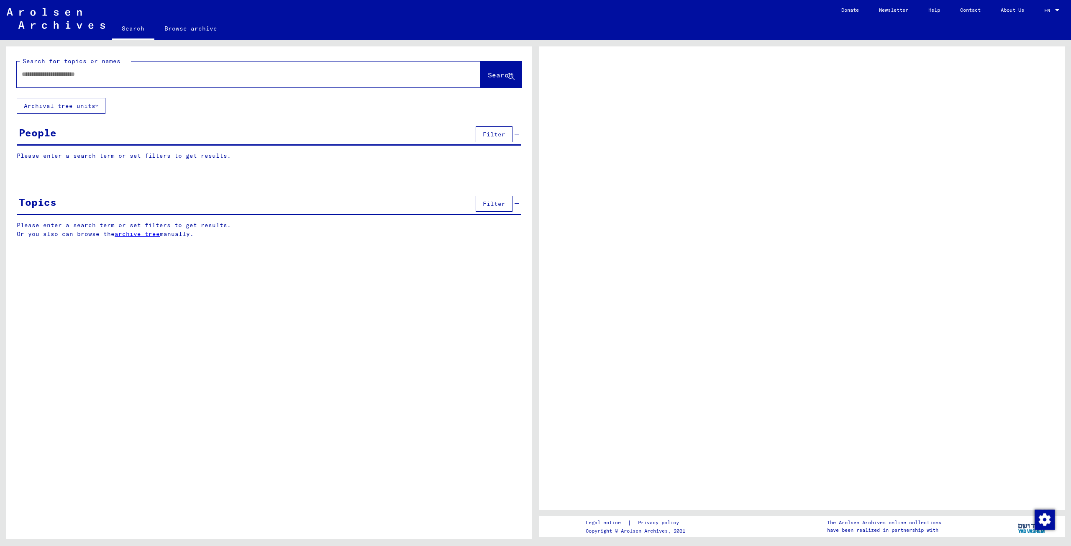  Describe the element at coordinates (884, 530) in the screenshot. I see `p: have been realized in partnership with` at that location.